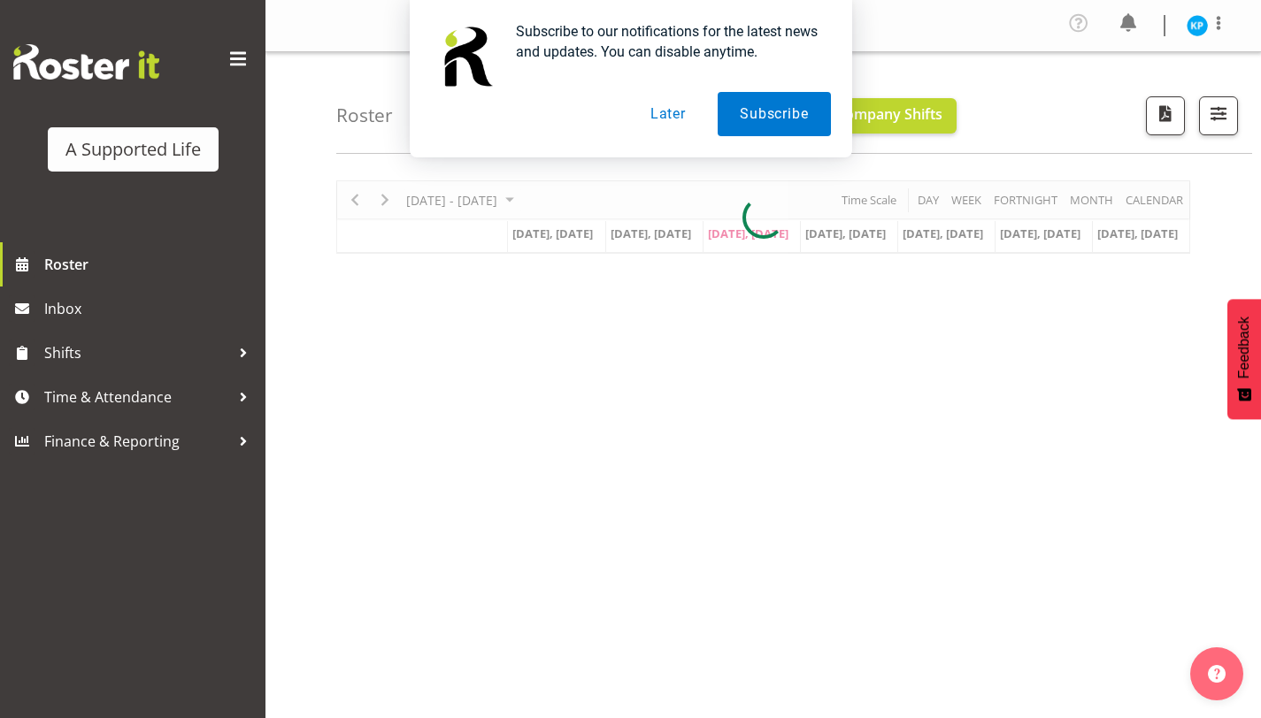 This screenshot has width=1261, height=718. Describe the element at coordinates (1216, 674) in the screenshot. I see `img: help-xxl-2.png` at that location.